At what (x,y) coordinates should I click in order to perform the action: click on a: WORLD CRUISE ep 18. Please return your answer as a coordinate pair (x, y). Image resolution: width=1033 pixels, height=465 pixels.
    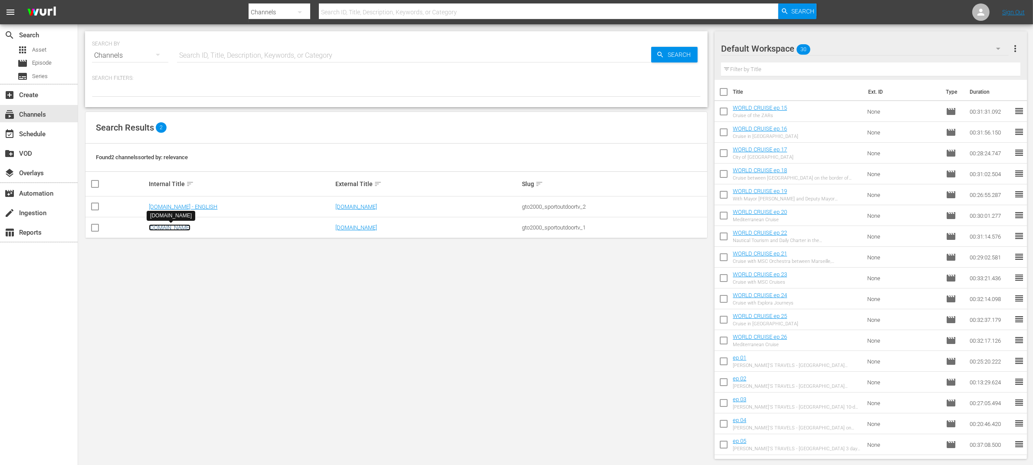
    Looking at the image, I should click on (760, 170).